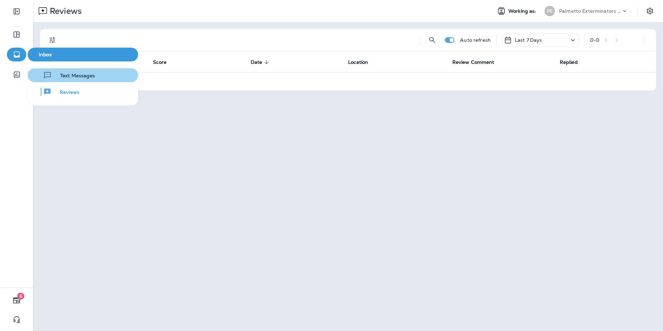 This screenshot has height=331, width=663. What do you see at coordinates (73, 76) in the screenshot?
I see `span: Text Messages` at bounding box center [73, 76].